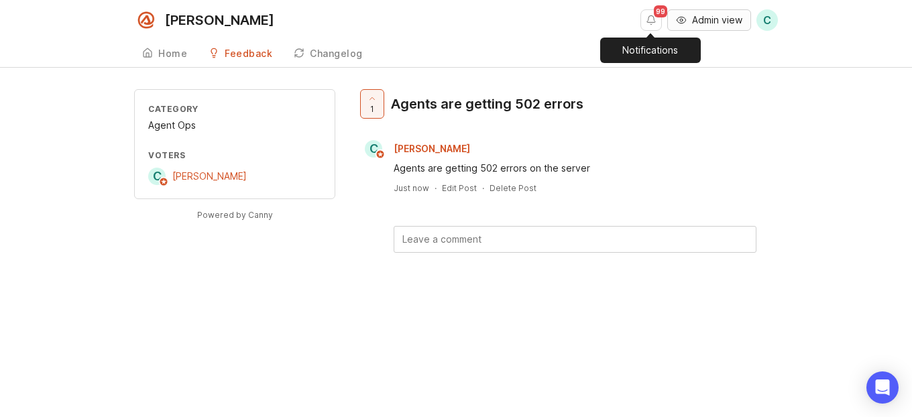 The width and height of the screenshot is (912, 417). What do you see at coordinates (172, 54) in the screenshot?
I see `div: Home` at bounding box center [172, 54].